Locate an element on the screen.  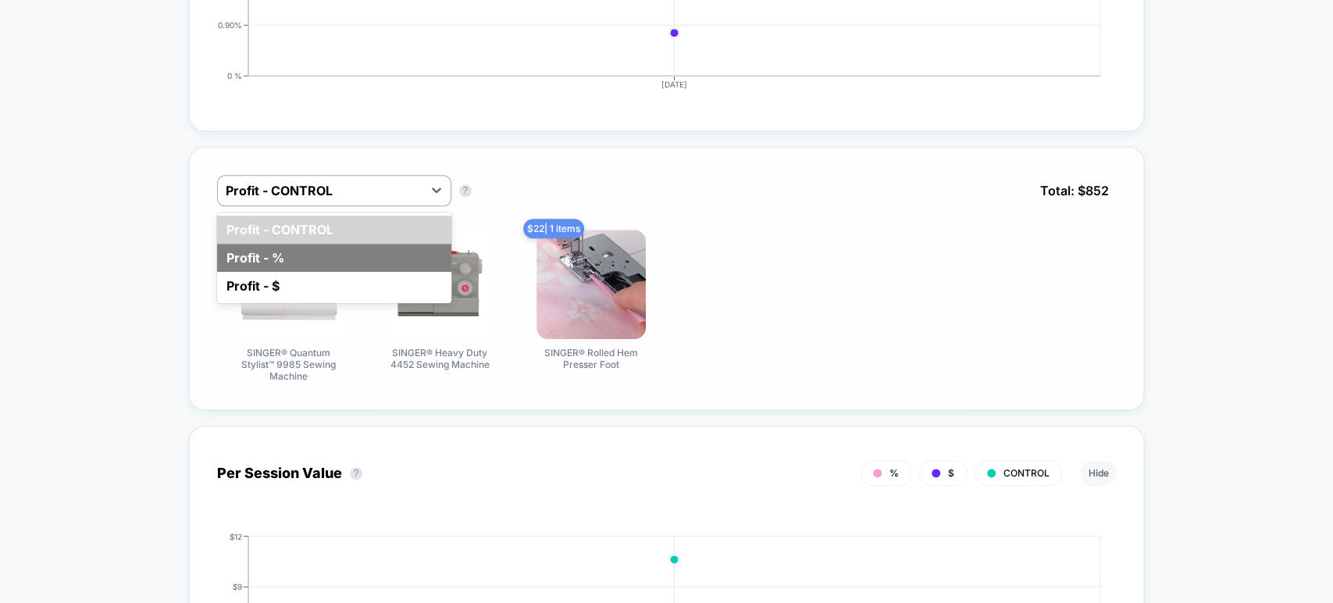
span: SINGER® Heavy Duty 4452 Sewing Machine is located at coordinates (440, 358).